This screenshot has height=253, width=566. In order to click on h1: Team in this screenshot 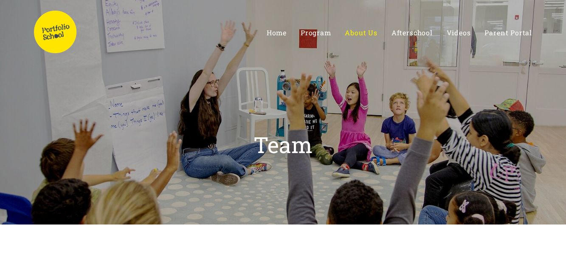, I will do `click(283, 144)`.